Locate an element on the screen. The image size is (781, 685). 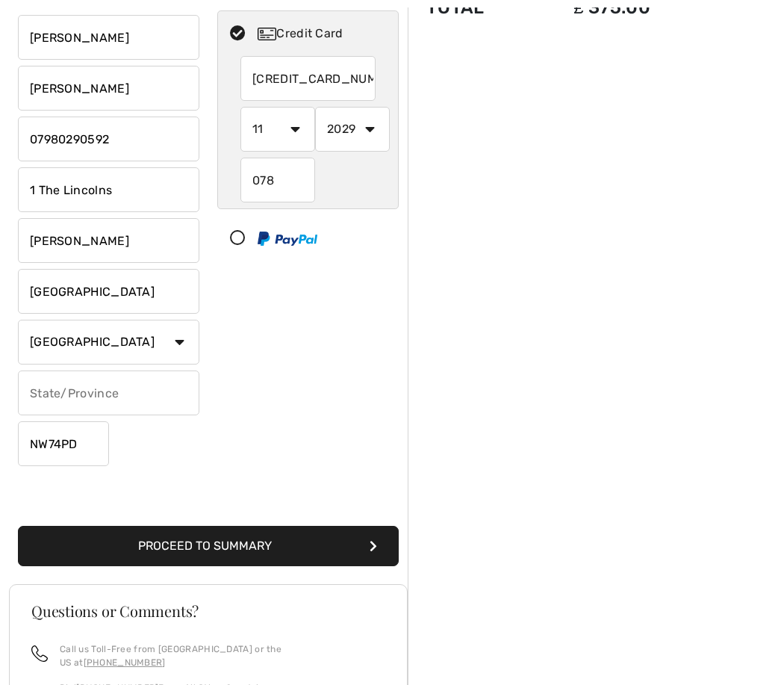
input: Address line 1 is located at coordinates (108, 190).